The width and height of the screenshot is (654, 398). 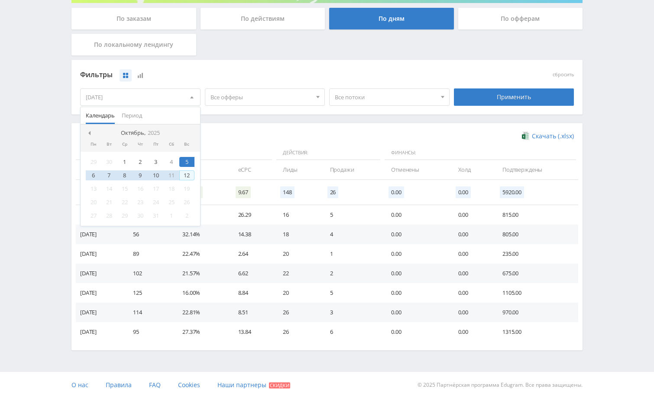 What do you see at coordinates (201, 253) in the screenshot?
I see `td: 22.47%` at bounding box center [201, 253].